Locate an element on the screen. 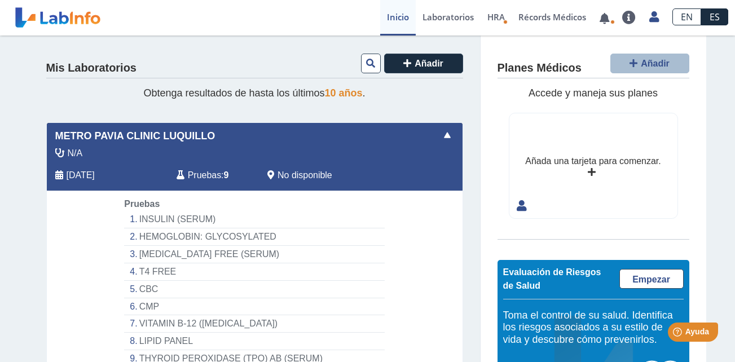 This screenshot has height=362, width=735. span: 2025-09-25 is located at coordinates (81, 175).